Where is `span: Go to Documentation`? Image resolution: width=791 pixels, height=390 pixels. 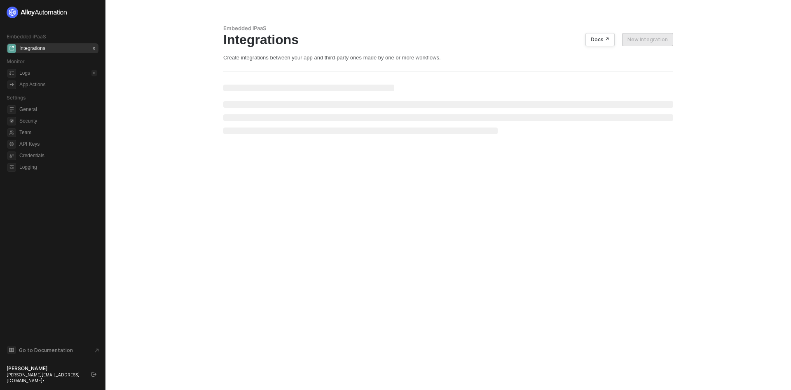 span: Go to Documentation is located at coordinates (46, 350).